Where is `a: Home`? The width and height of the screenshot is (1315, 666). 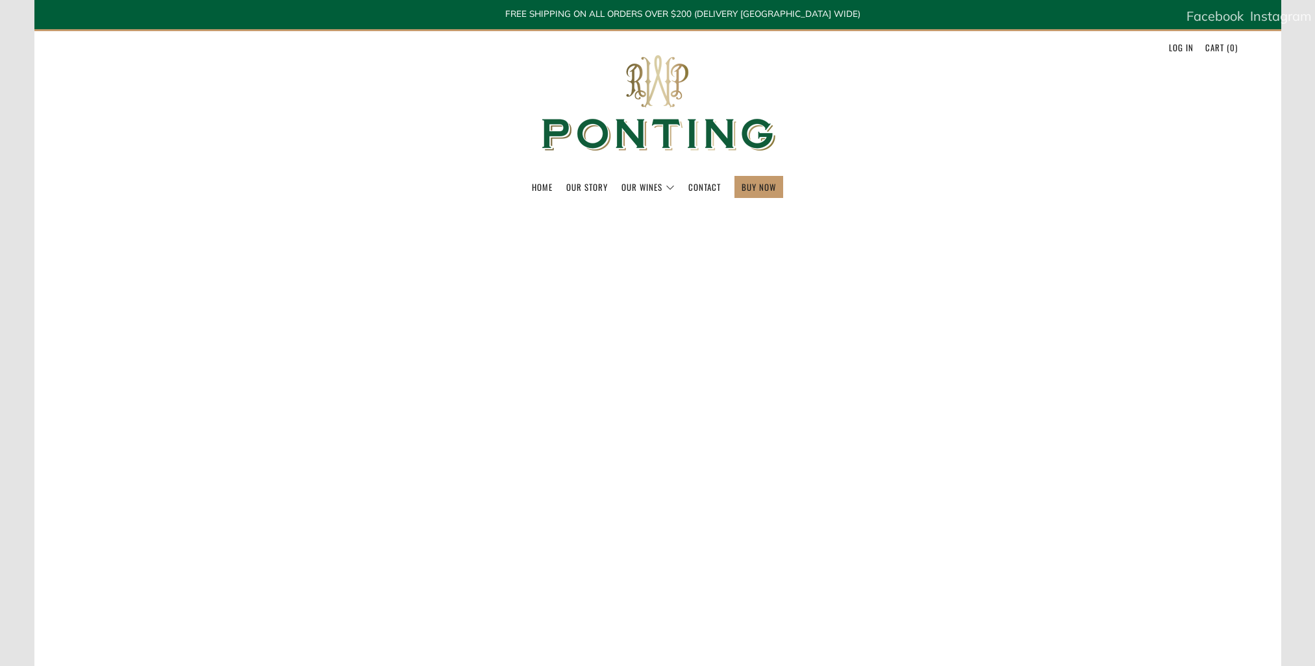 a: Home is located at coordinates (542, 187).